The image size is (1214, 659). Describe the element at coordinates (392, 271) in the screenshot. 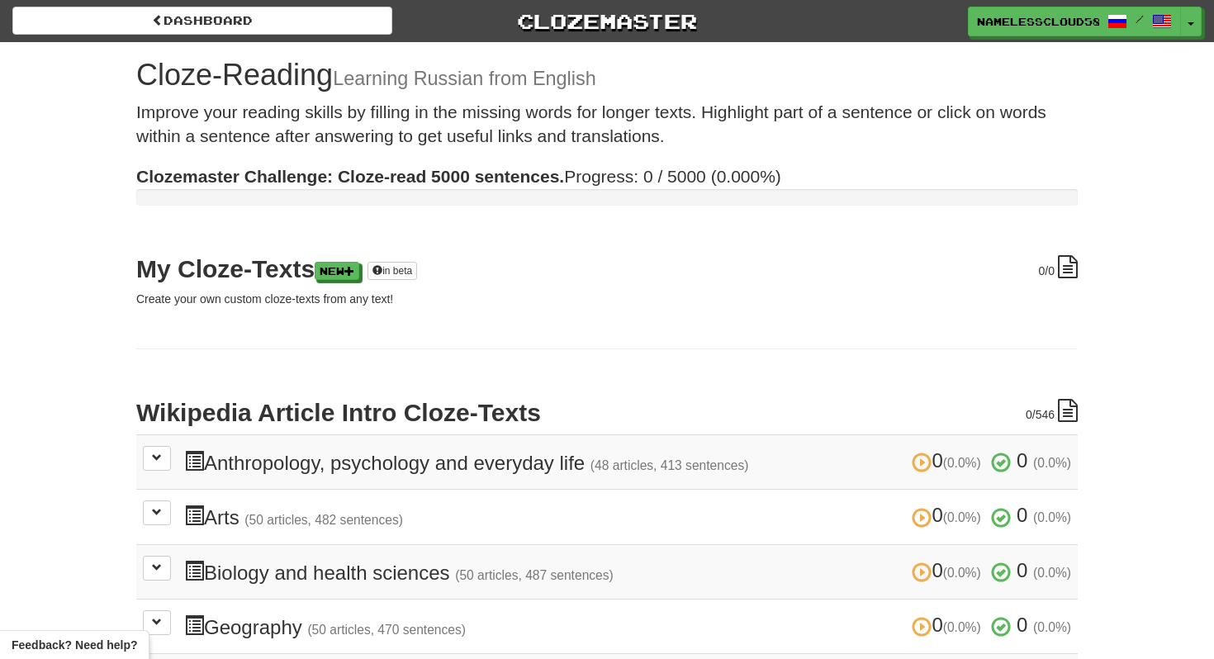

I see `a: in beta` at that location.